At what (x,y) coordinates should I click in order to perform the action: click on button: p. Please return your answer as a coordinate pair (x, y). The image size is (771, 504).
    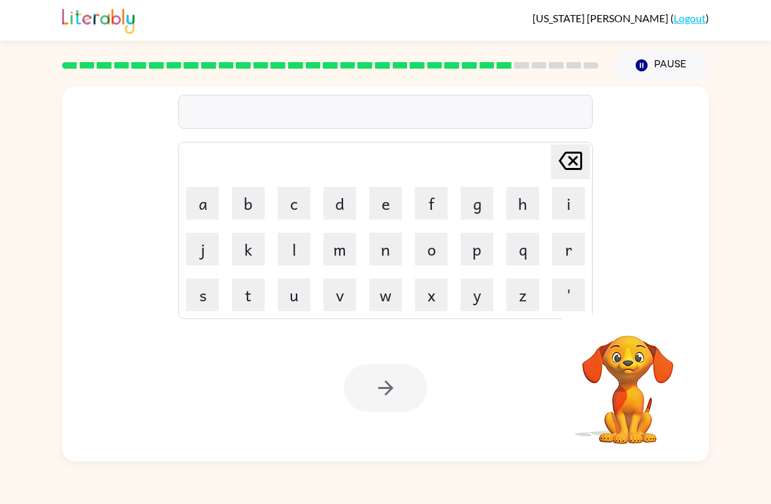
    Looking at the image, I should click on (477, 249).